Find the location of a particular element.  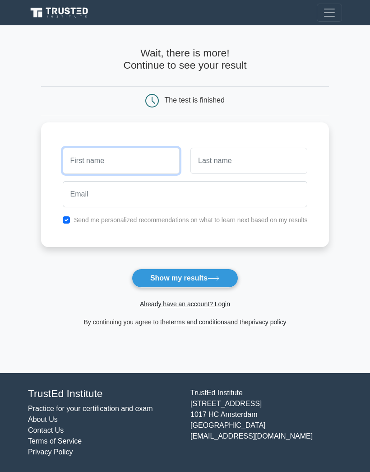

a: About Us is located at coordinates (43, 419).